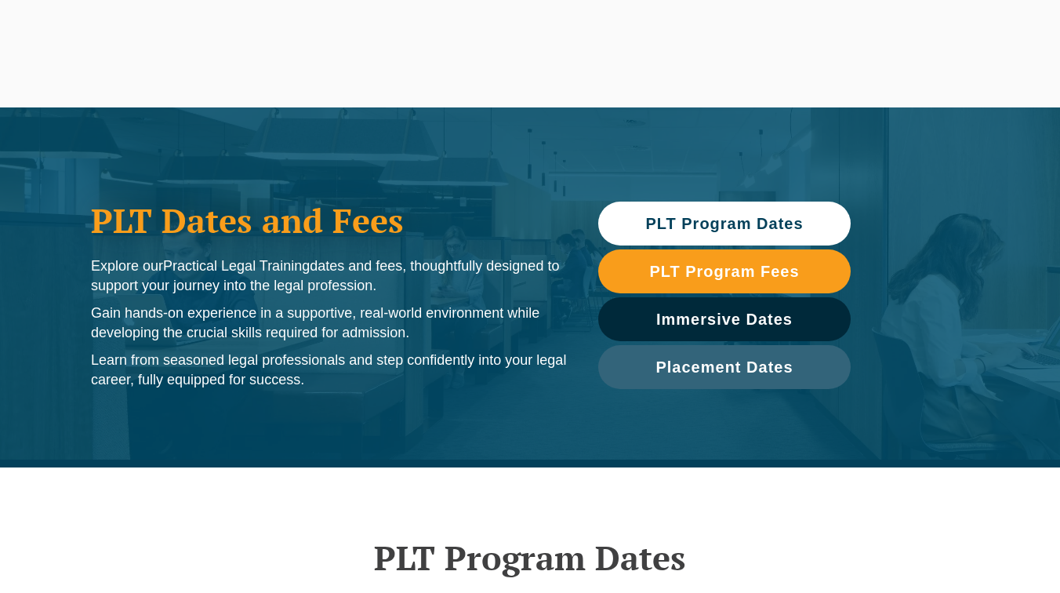 The width and height of the screenshot is (1060, 593). I want to click on span: Immersive Dates, so click(725, 319).